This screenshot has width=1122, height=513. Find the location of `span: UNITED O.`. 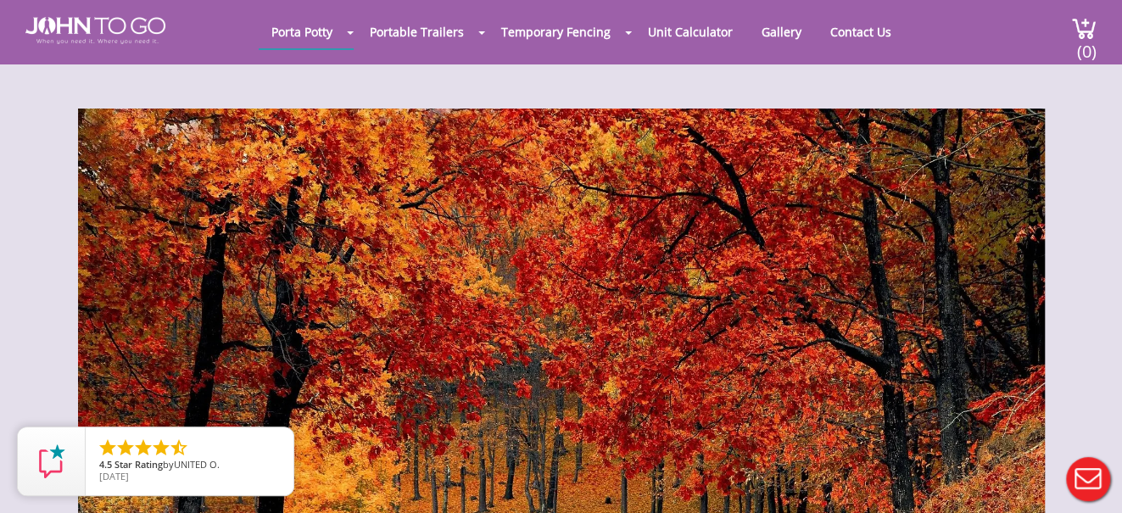

span: UNITED O. is located at coordinates (197, 464).